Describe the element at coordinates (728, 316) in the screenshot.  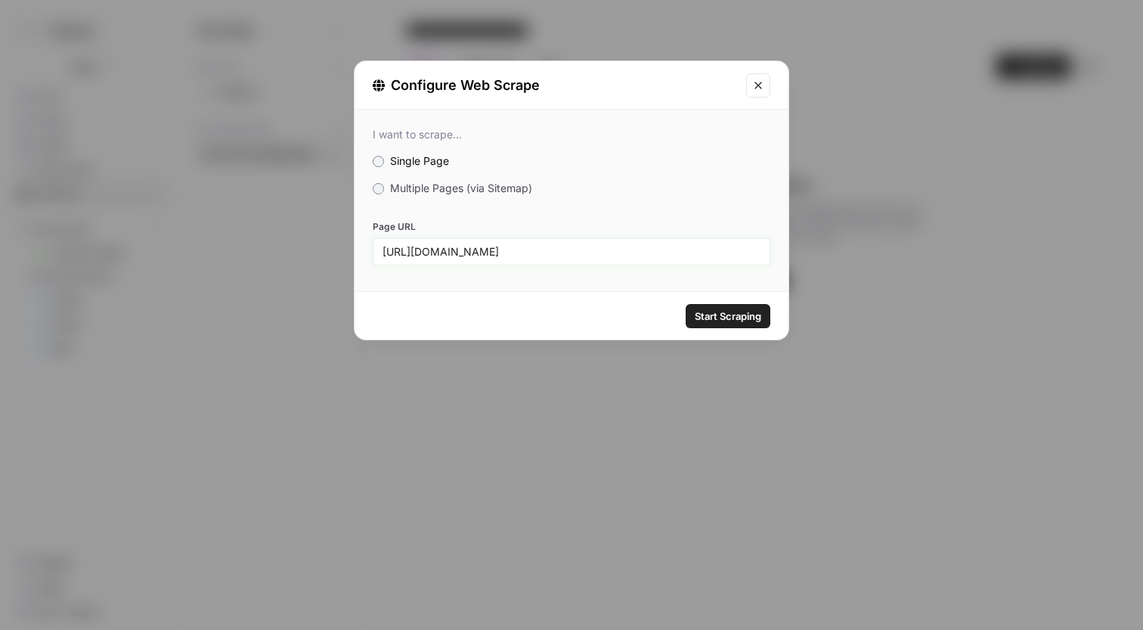
I see `button: Start Scraping` at that location.